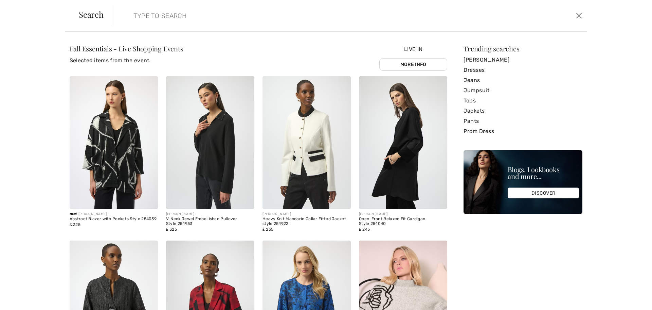  What do you see at coordinates (523, 70) in the screenshot?
I see `a: Dresses` at bounding box center [523, 70].